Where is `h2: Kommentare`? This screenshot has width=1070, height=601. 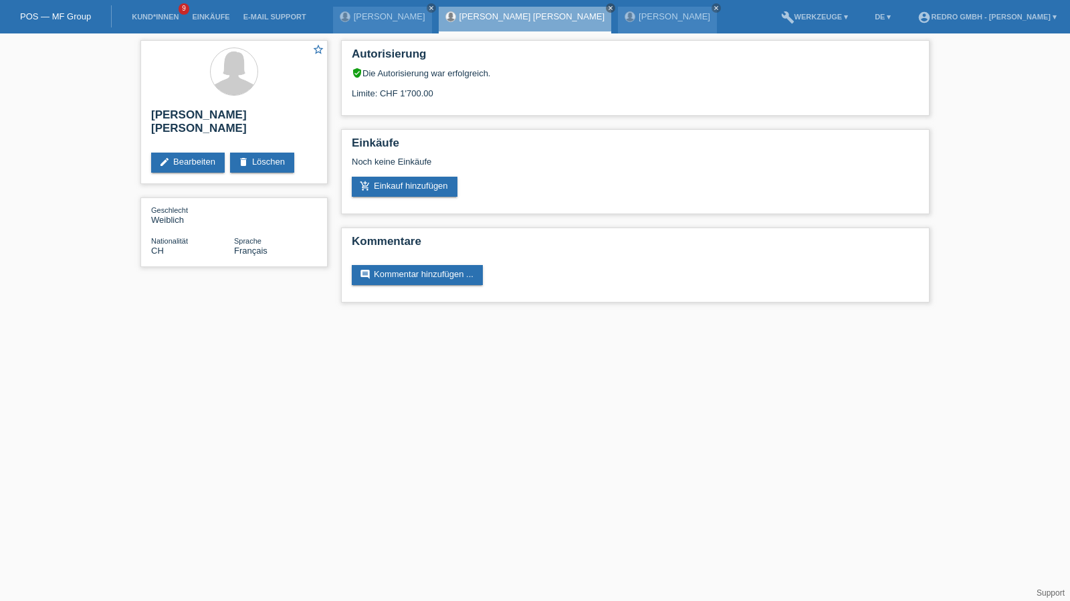
h2: Kommentare is located at coordinates (635, 245).